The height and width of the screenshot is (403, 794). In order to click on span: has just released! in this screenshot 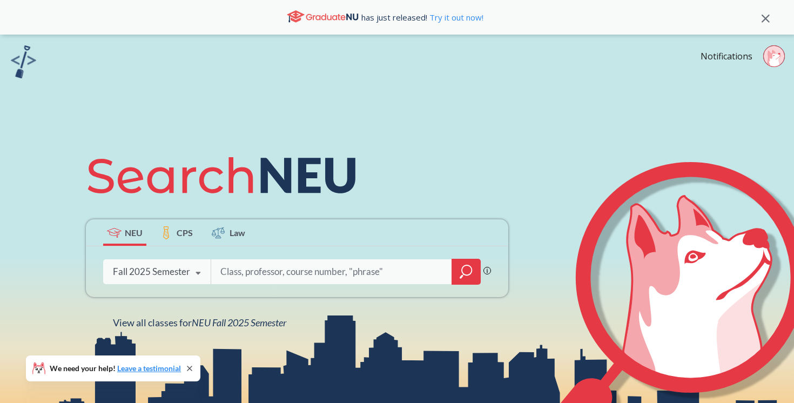, I will do `click(423, 17)`.